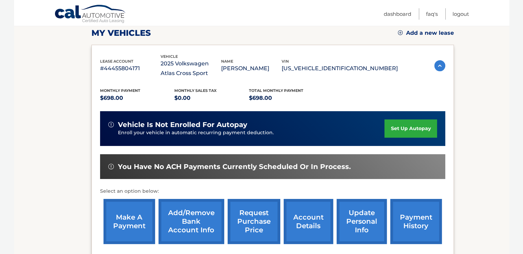  I want to click on img: add.svg, so click(400, 33).